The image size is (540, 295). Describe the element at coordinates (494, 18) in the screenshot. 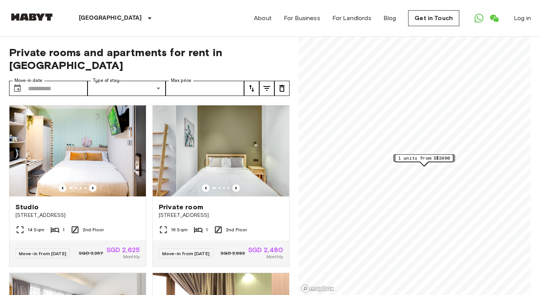

I see `a: Open WeChat` at that location.